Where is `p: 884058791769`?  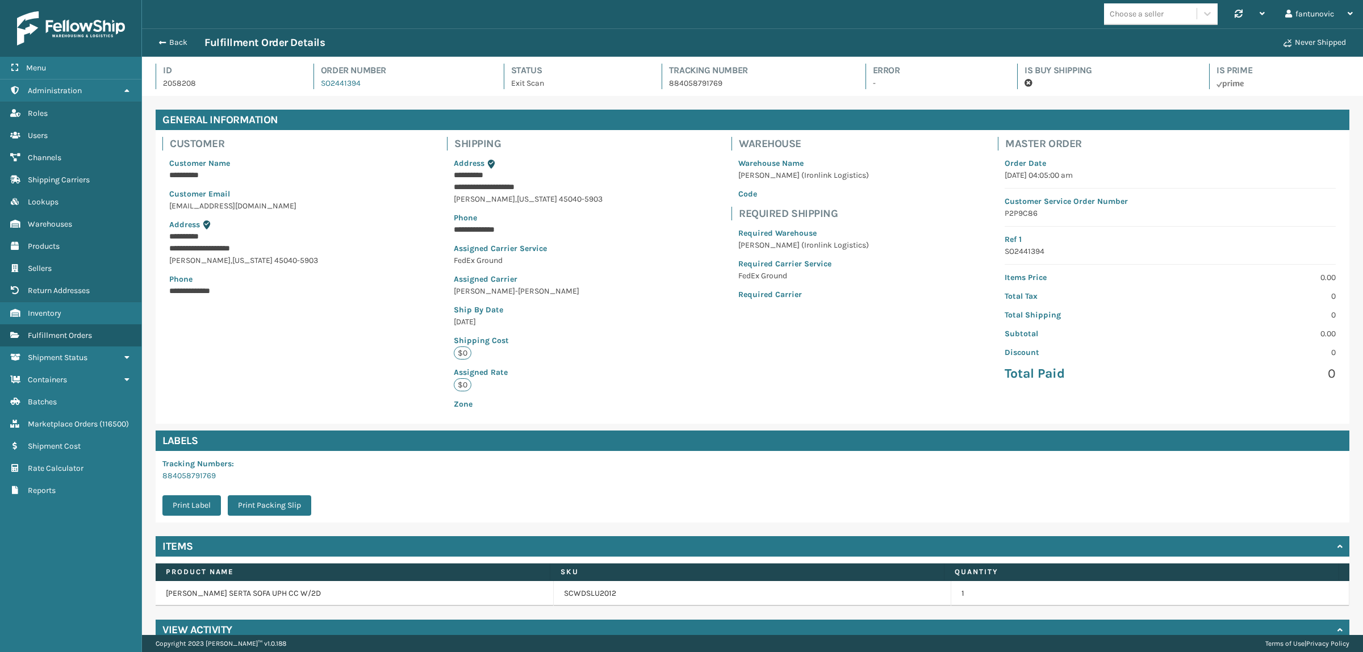 p: 884058791769 is located at coordinates (757, 83).